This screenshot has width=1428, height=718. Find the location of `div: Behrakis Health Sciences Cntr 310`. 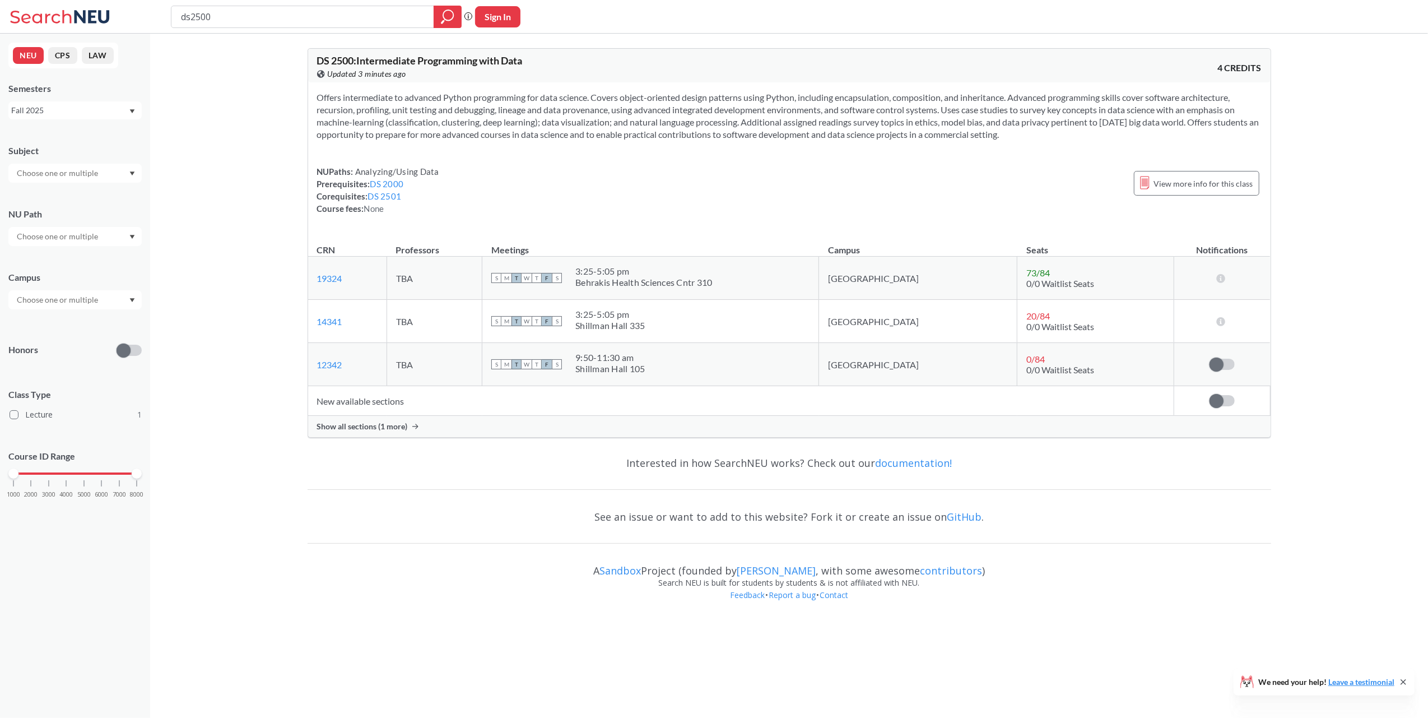

div: Behrakis Health Sciences Cntr 310 is located at coordinates (644, 282).